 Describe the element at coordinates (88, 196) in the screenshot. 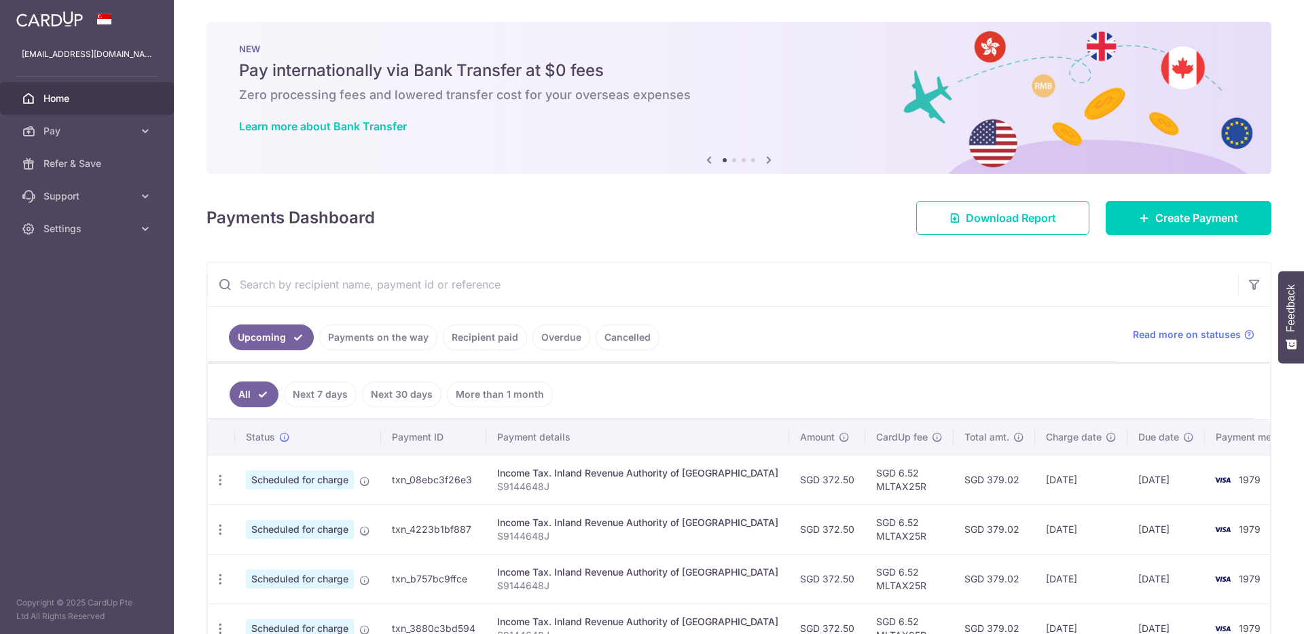

I see `span: Support` at that location.